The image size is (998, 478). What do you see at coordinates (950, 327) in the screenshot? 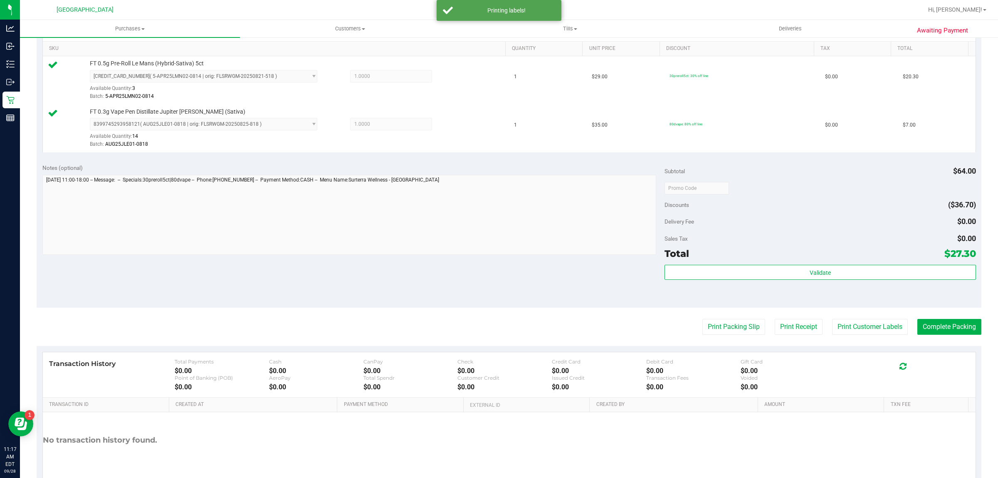
I see `button: Complete Packing` at bounding box center [950, 327].